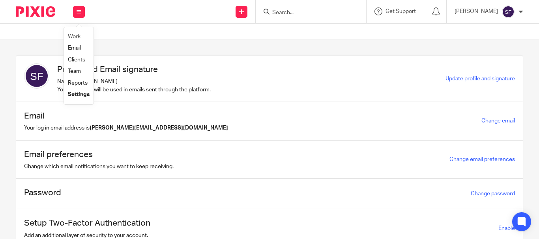  What do you see at coordinates (76, 60) in the screenshot?
I see `a: Clients` at bounding box center [76, 60].